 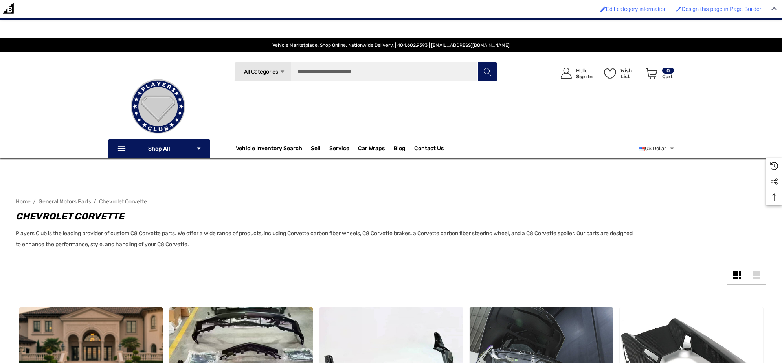 What do you see at coordinates (399, 149) in the screenshot?
I see `span: Blog` at bounding box center [399, 149].